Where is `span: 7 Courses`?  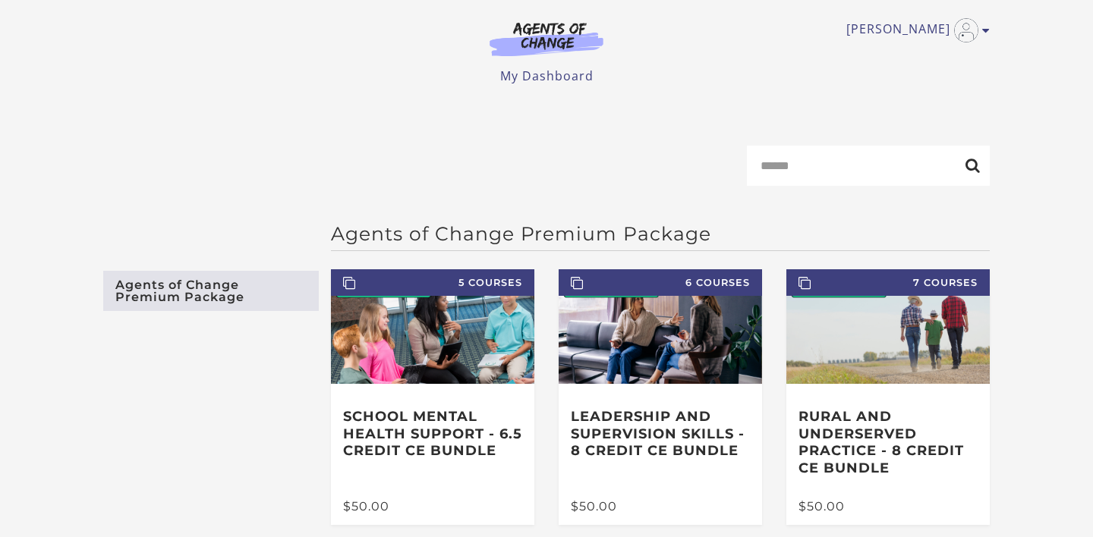
span: 7 Courses is located at coordinates (888, 282).